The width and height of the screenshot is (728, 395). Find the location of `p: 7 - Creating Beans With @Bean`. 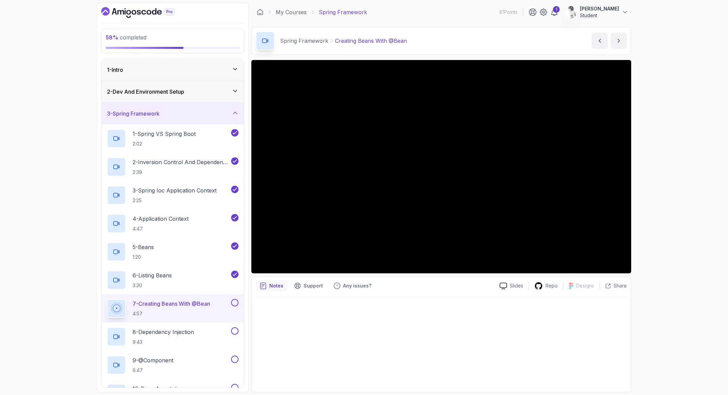

p: 7 - Creating Beans With @Bean is located at coordinates (171, 304).